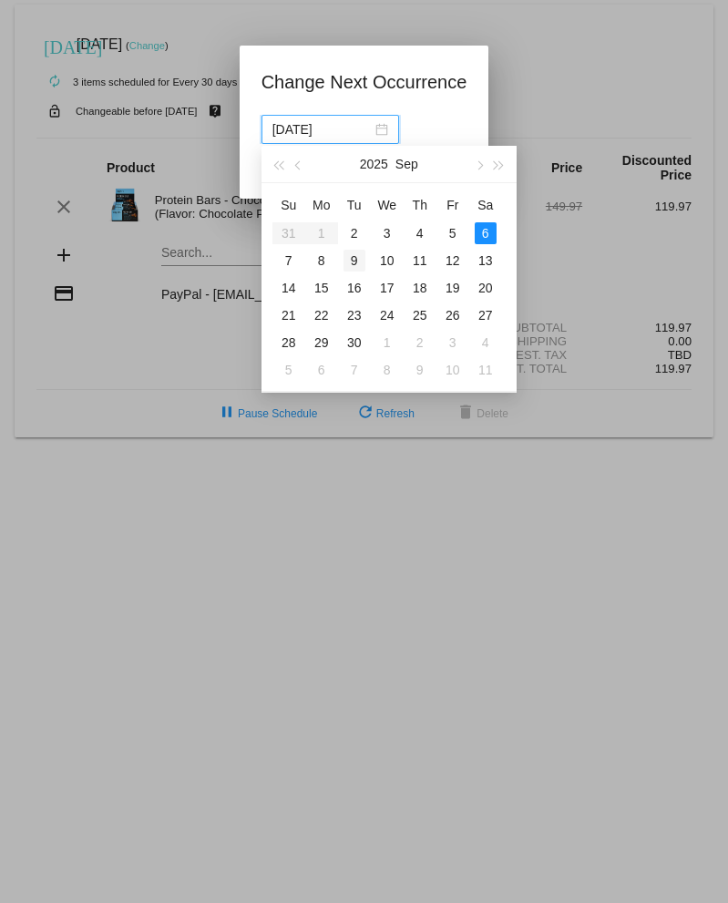 The height and width of the screenshot is (903, 728). Describe the element at coordinates (453, 370) in the screenshot. I see `td: 10/10/2025` at that location.